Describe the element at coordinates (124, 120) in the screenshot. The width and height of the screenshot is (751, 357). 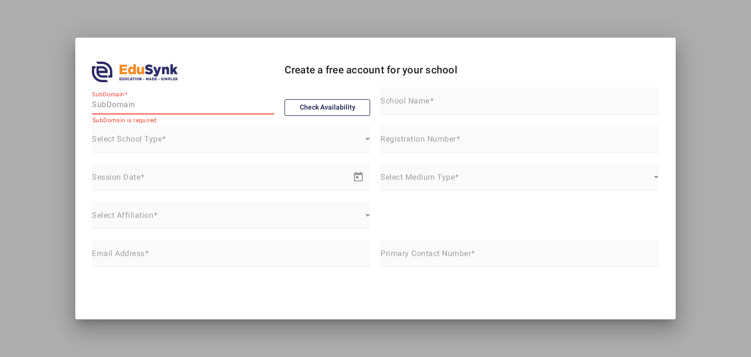
I see `span: SubDomain is required` at that location.